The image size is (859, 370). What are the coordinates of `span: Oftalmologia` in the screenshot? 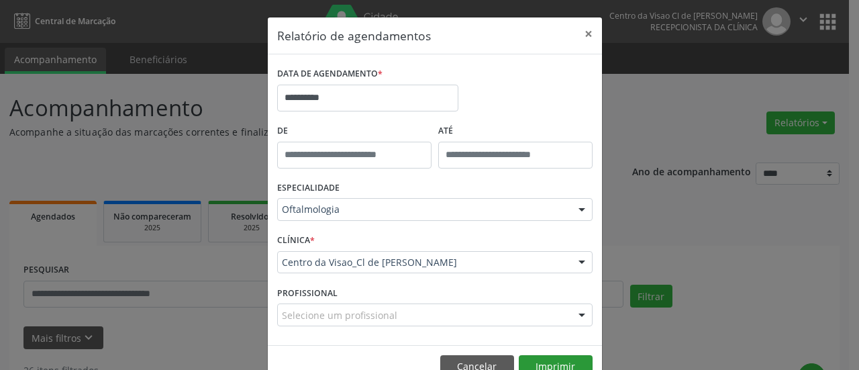 It's located at (424, 209).